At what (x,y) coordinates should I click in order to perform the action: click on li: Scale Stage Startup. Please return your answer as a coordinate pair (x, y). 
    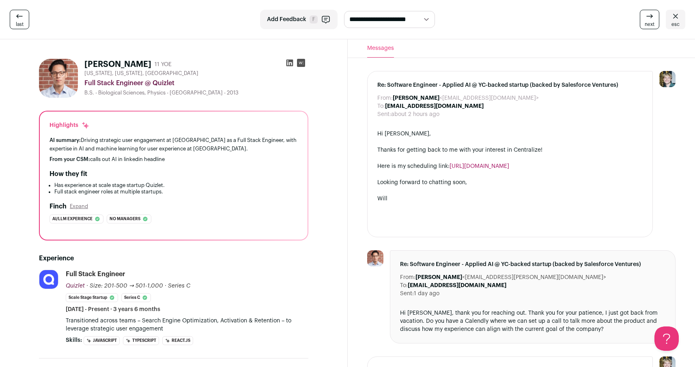
    Looking at the image, I should click on (92, 298).